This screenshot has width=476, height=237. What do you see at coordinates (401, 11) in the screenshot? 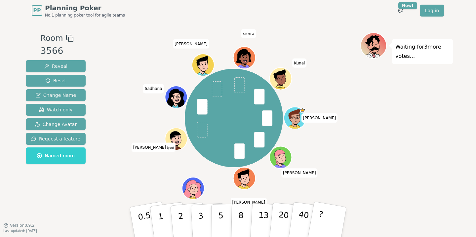
I see `button: New!` at bounding box center [401, 11].